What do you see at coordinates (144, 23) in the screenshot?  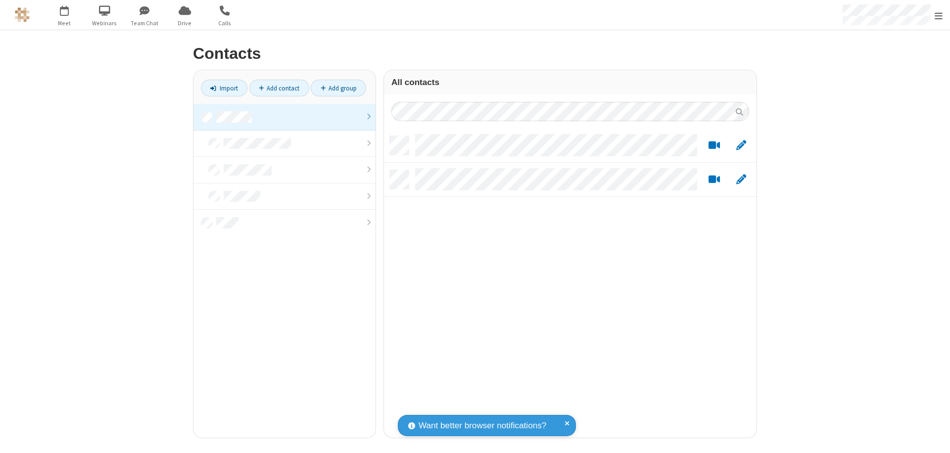 I see `span: Team Chat` at bounding box center [144, 23].